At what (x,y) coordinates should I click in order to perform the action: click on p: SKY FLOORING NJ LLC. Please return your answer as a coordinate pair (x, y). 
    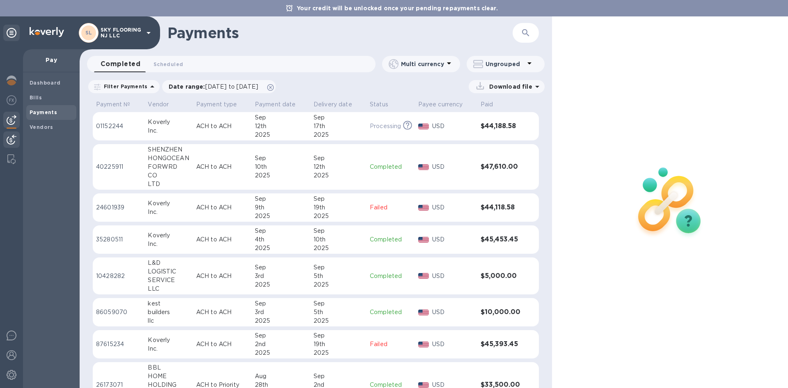
    Looking at the image, I should click on (121, 33).